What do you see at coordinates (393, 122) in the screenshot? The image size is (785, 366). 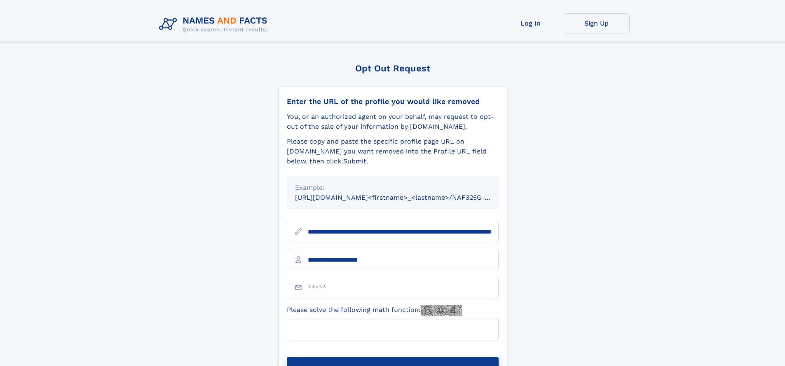 I see `div: You, or an authorized agent on your behalf, may request to opt-out of the sale of your informatio...` at bounding box center [393, 122].